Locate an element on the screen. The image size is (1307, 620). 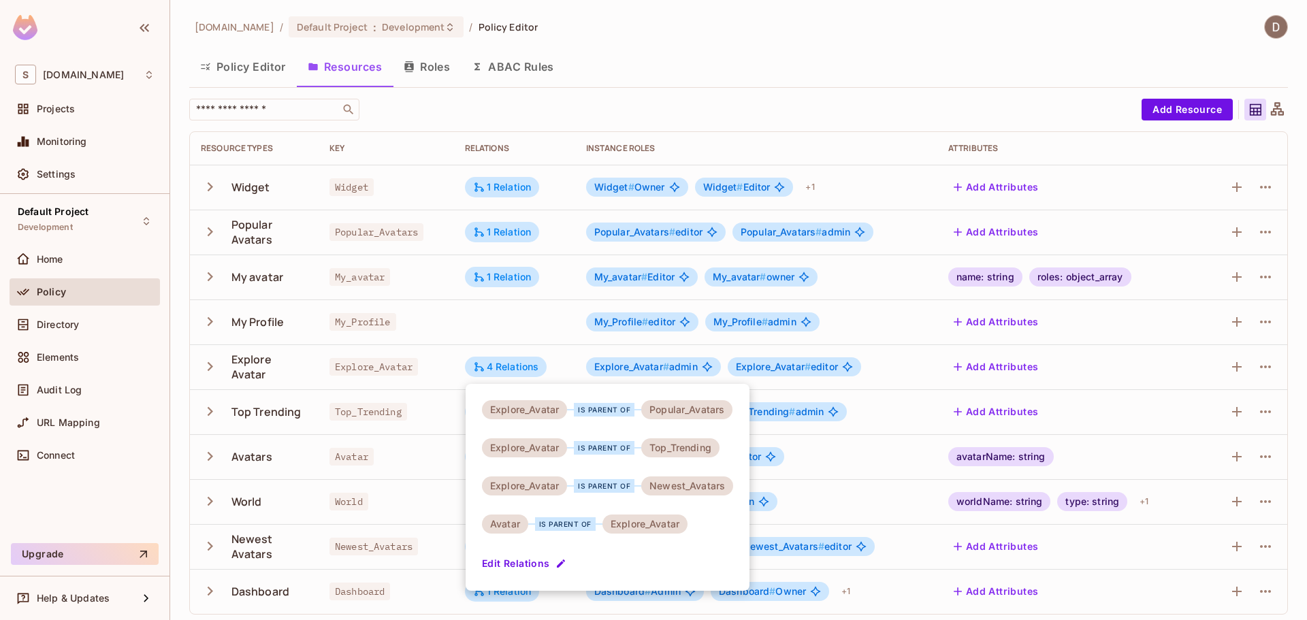
button: Edit Relations is located at coordinates (526, 564).